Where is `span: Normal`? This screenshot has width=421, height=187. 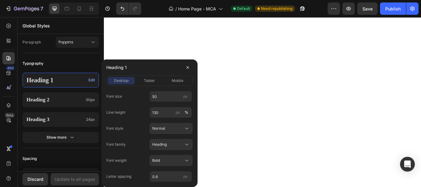
span: Normal is located at coordinates (159, 129).